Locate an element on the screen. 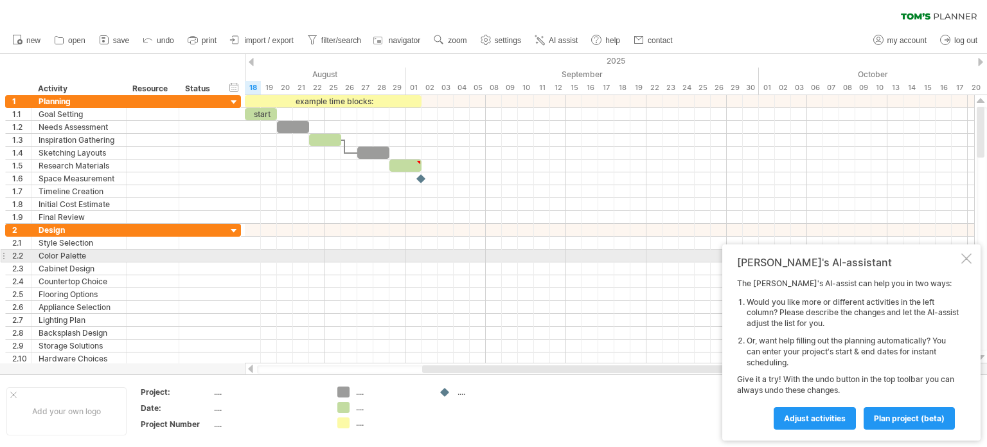  div: Tuesday, 9 September 2025 is located at coordinates (509, 87).